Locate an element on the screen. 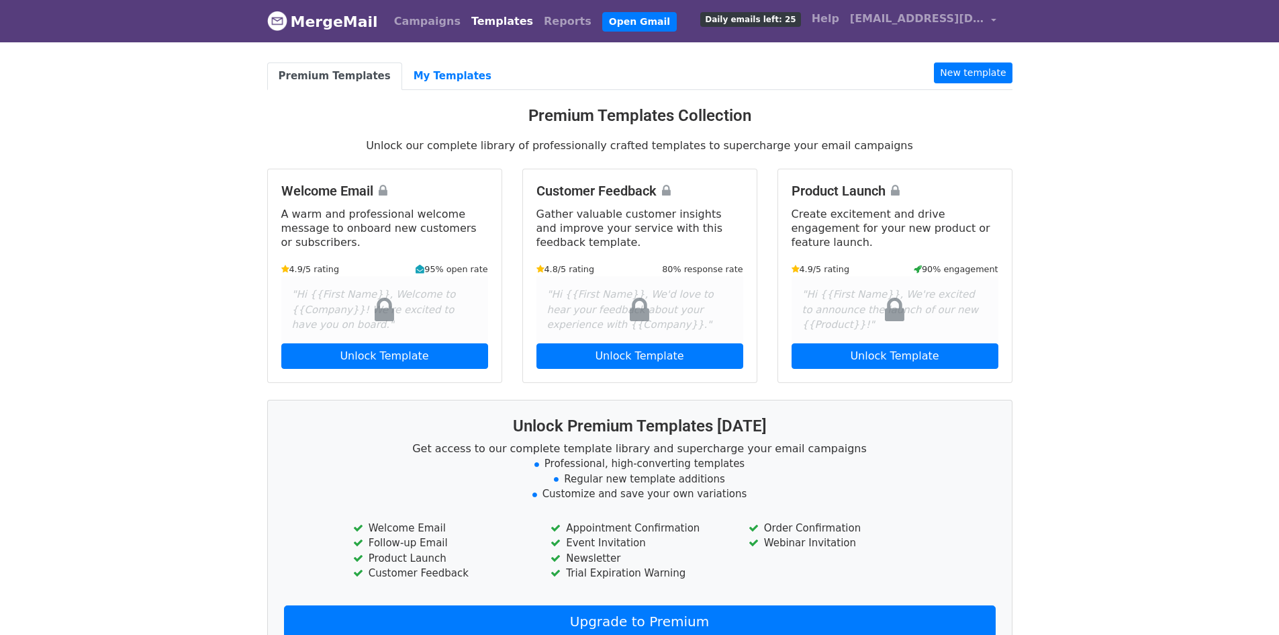  p: Gather valuable customer insights and improve your service with this feedback template. is located at coordinates (640, 228).